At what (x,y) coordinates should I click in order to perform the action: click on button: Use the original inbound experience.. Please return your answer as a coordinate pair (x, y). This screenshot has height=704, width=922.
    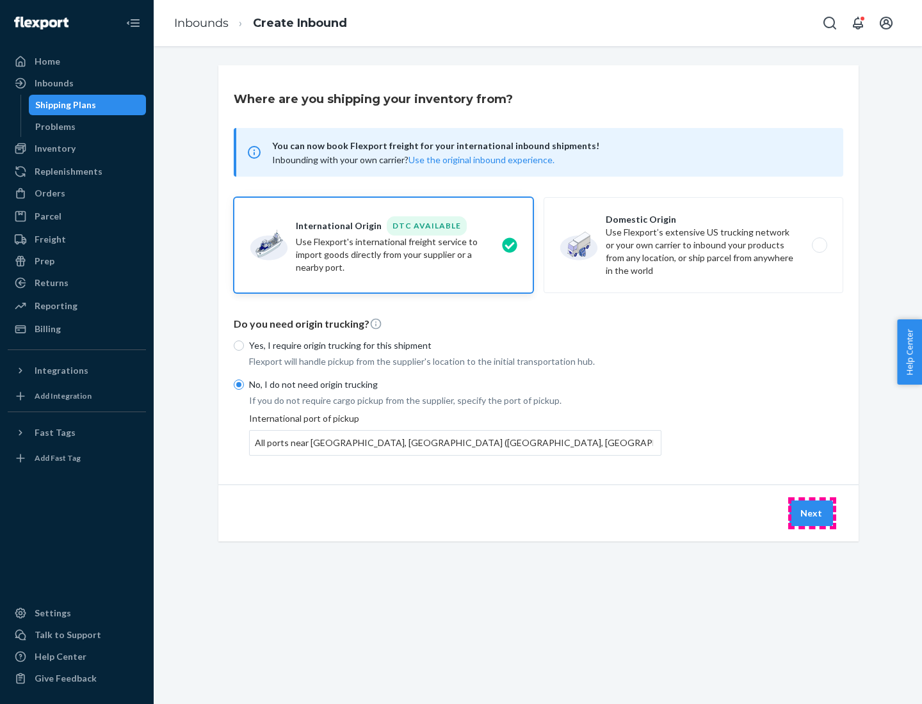
    Looking at the image, I should click on (482, 160).